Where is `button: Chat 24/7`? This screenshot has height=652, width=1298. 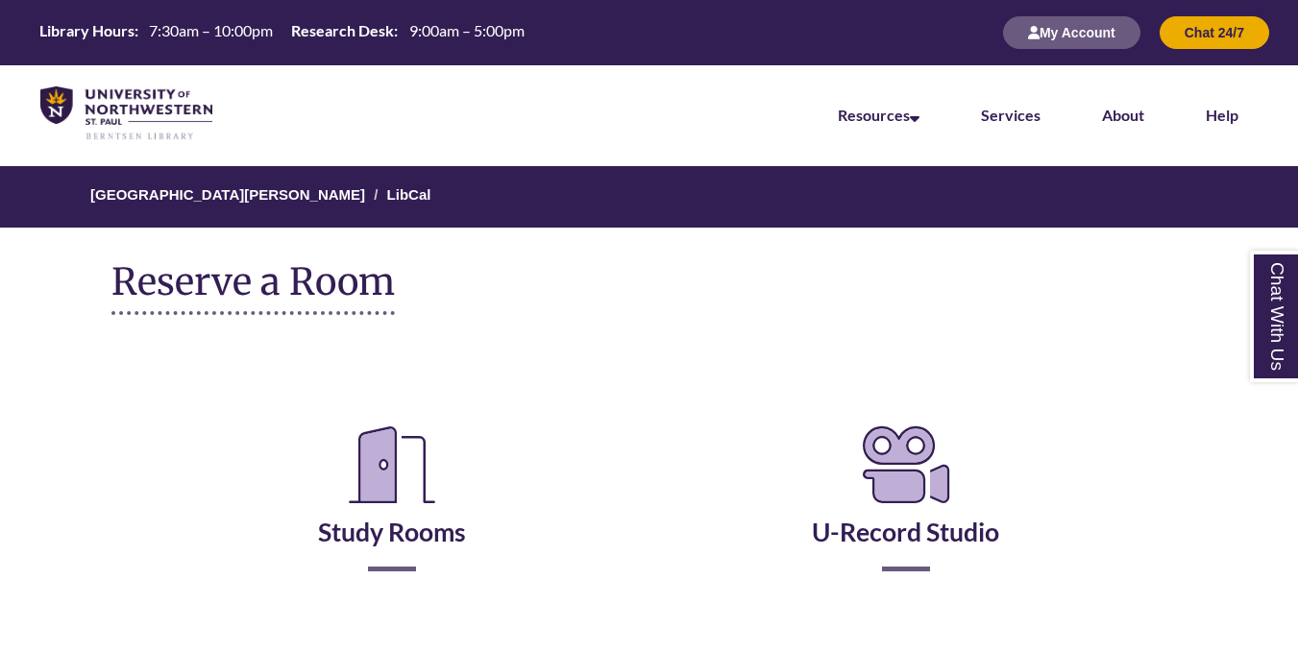 button: Chat 24/7 is located at coordinates (1214, 33).